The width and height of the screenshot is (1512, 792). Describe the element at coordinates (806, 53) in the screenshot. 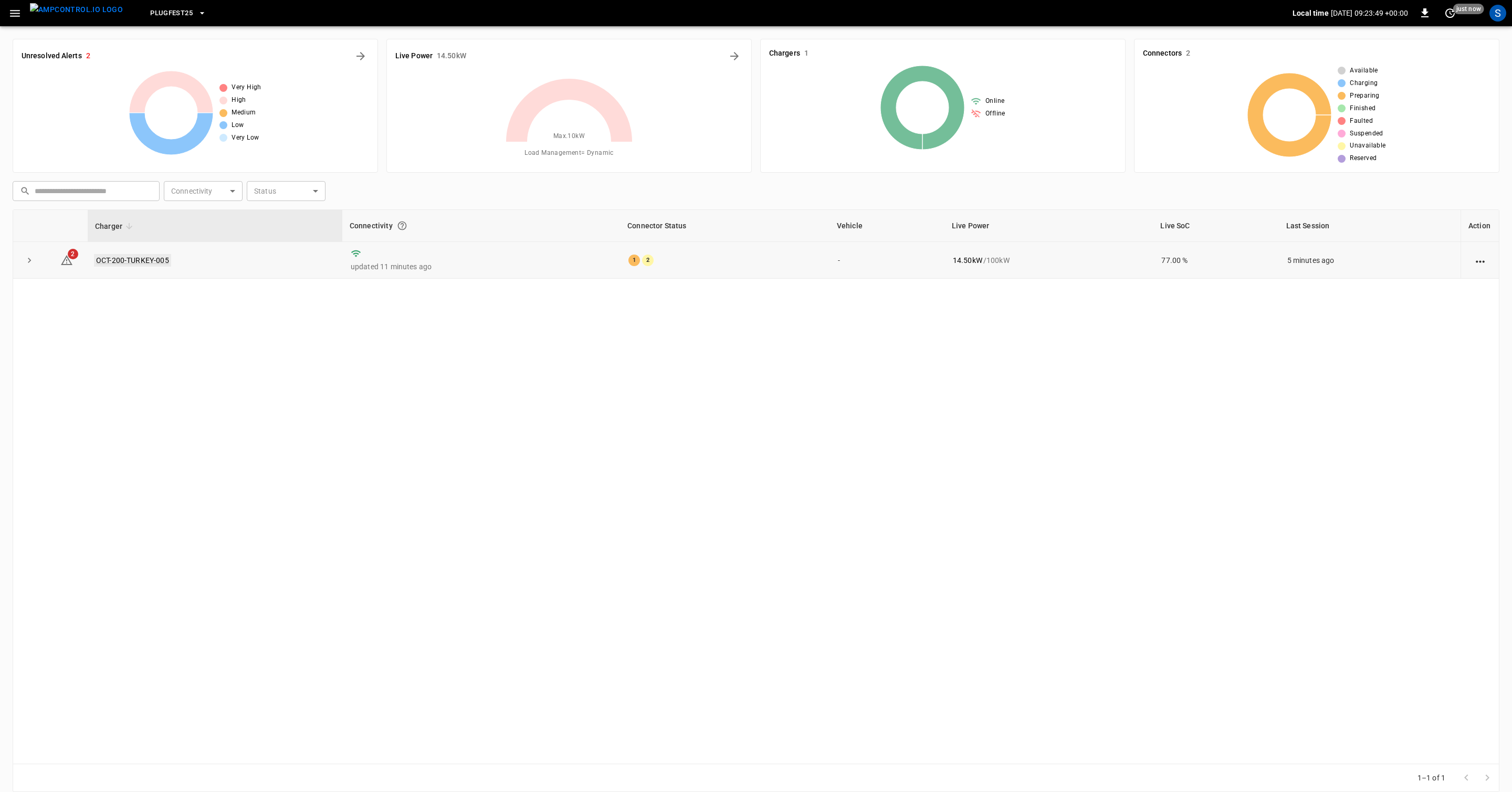

I see `h6: 1` at that location.